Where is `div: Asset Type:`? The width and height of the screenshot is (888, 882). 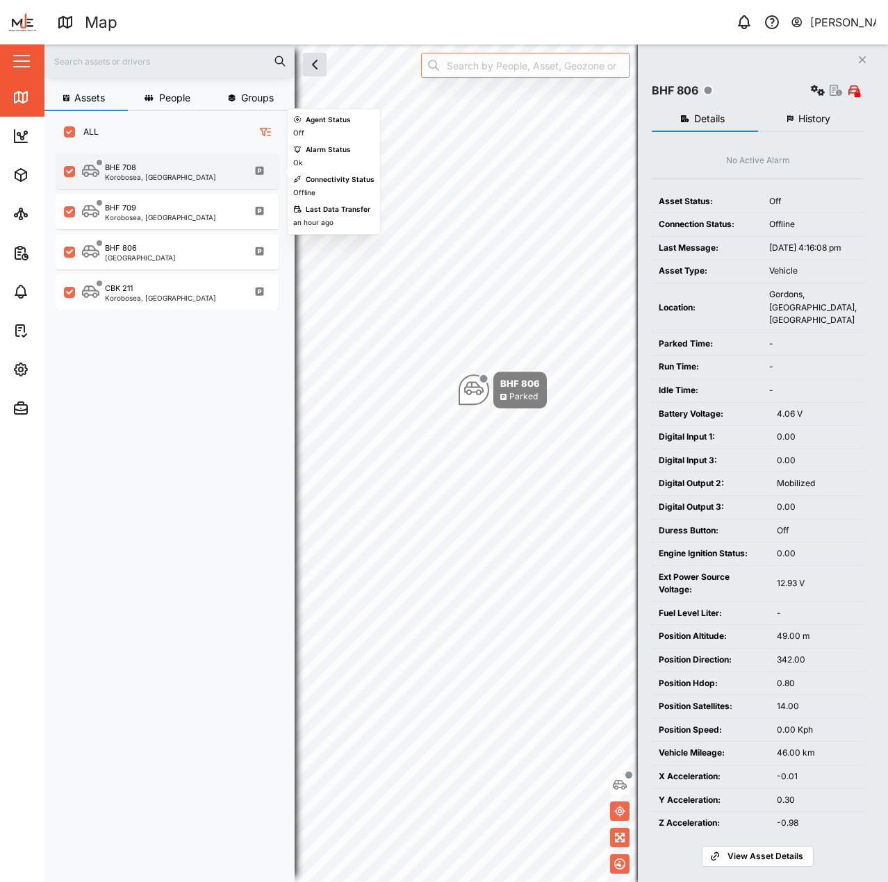
div: Asset Type: is located at coordinates (707, 271).